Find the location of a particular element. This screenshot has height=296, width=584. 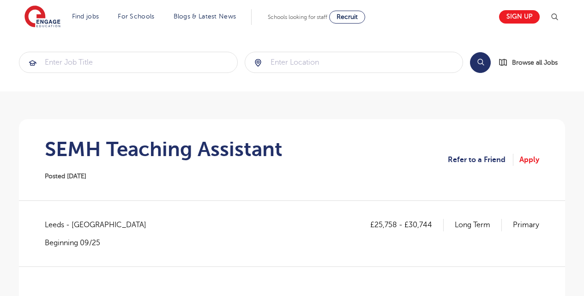

a: Blogs & Latest News is located at coordinates (205, 16).